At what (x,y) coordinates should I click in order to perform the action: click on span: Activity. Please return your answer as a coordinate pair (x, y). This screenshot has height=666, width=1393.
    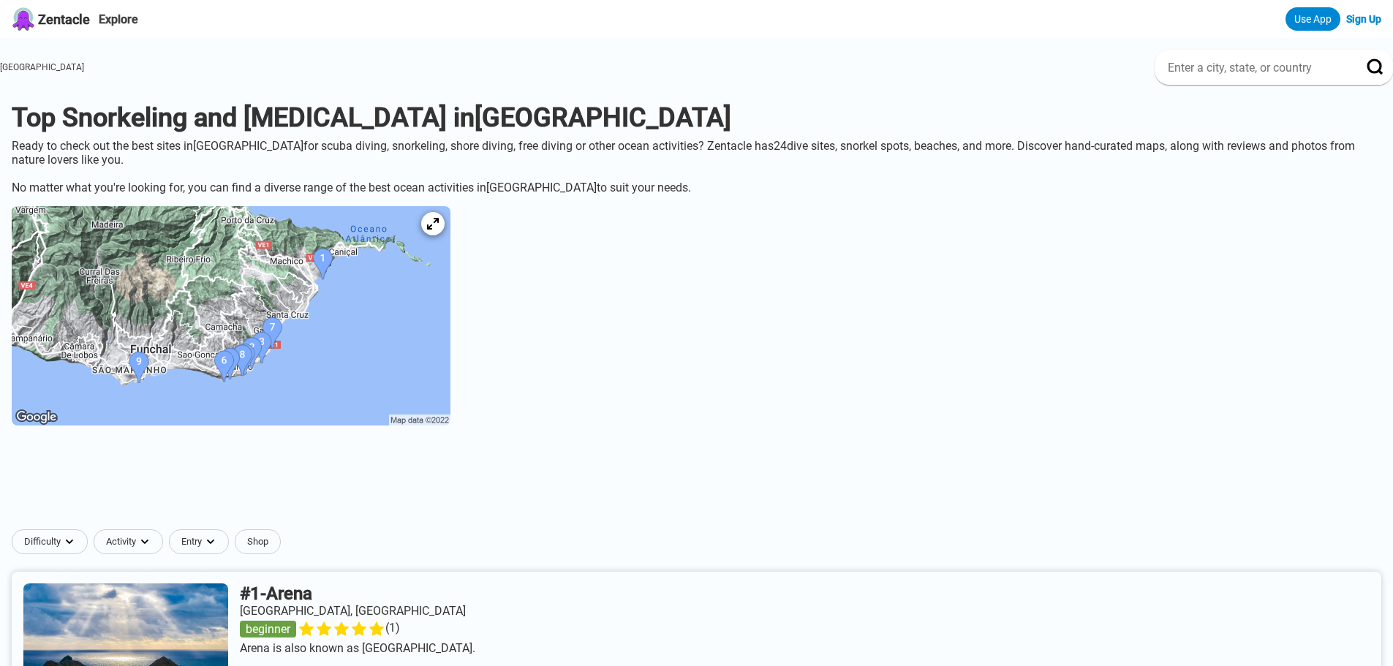
    Looking at the image, I should click on (121, 542).